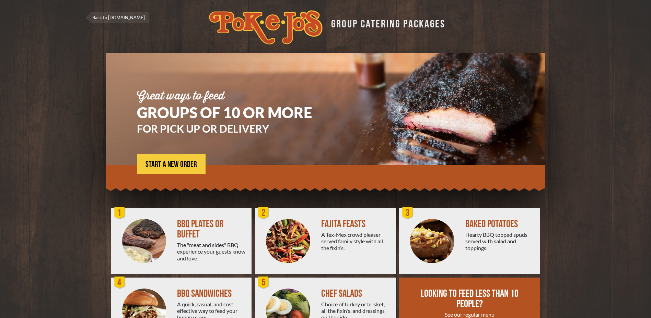 The image size is (651, 318). What do you see at coordinates (120, 213) in the screenshot?
I see `div: 1` at bounding box center [120, 213].